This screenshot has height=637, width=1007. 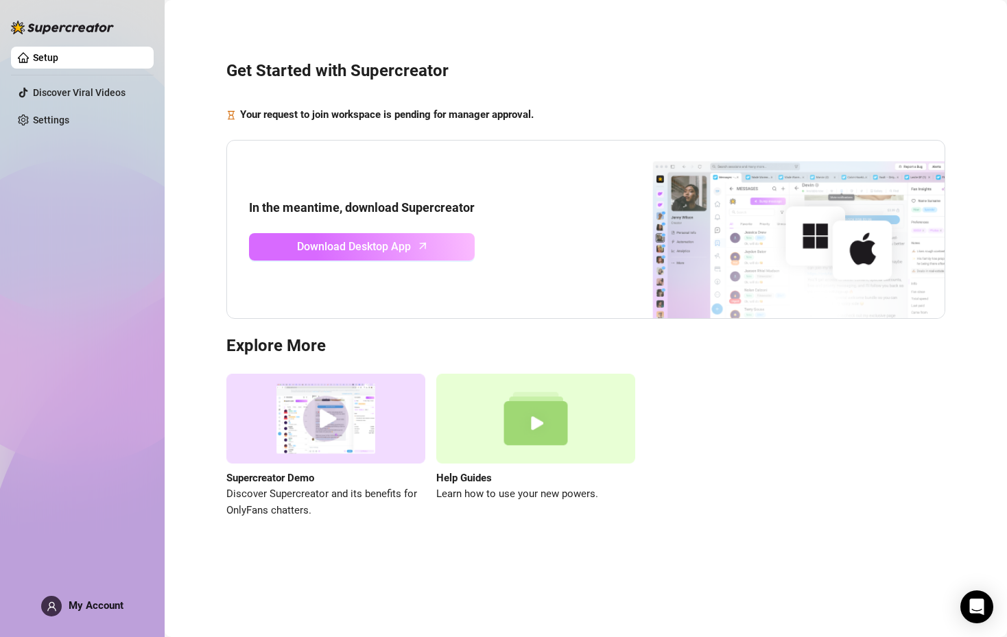 What do you see at coordinates (51, 120) in the screenshot?
I see `a: Settings` at bounding box center [51, 120].